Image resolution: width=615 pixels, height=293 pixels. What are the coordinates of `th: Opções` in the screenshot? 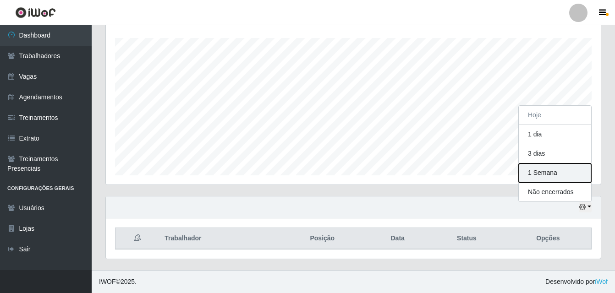 It's located at (548, 239).